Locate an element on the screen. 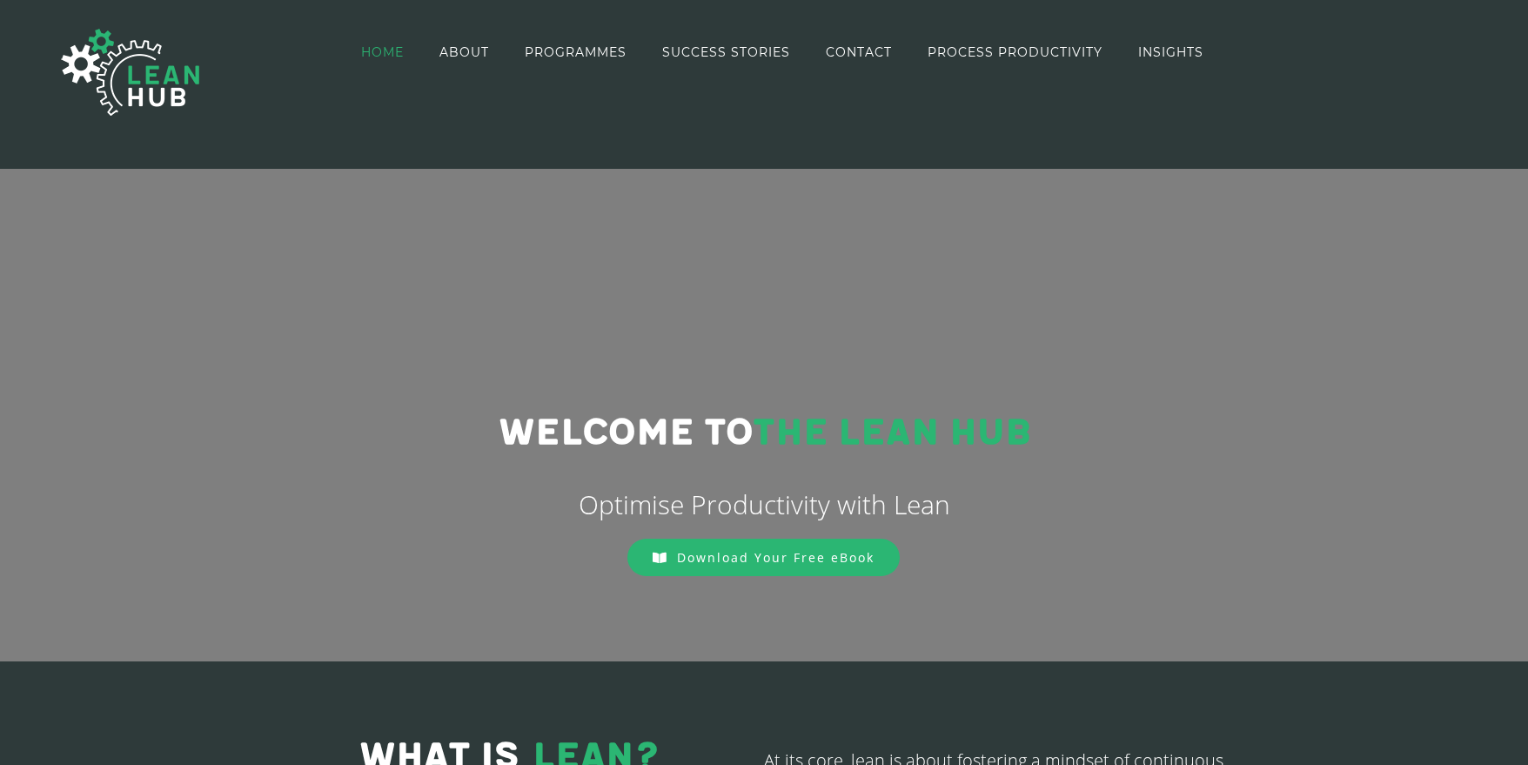 Image resolution: width=1528 pixels, height=765 pixels. a: SUCCESS STORIES is located at coordinates (726, 51).